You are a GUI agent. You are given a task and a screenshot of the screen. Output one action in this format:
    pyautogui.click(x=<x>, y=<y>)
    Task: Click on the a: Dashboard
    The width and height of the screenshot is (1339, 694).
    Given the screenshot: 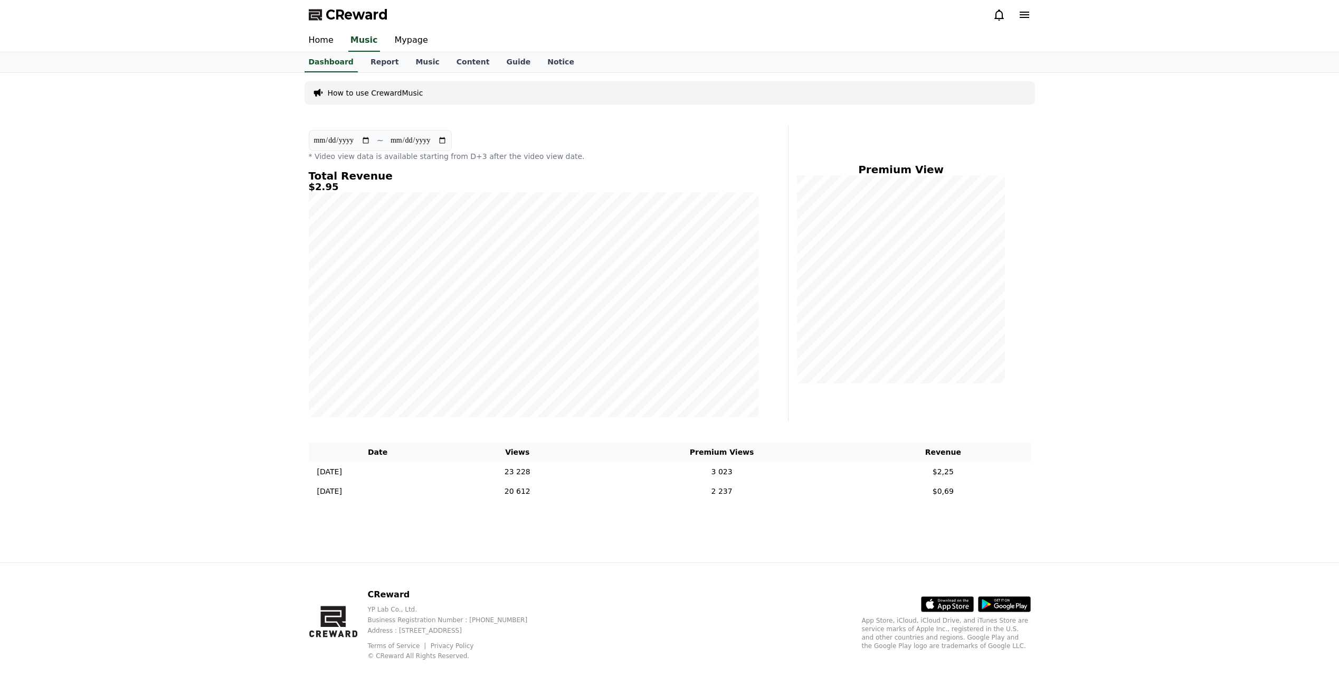 What is the action you would take?
    pyautogui.click(x=331, y=62)
    